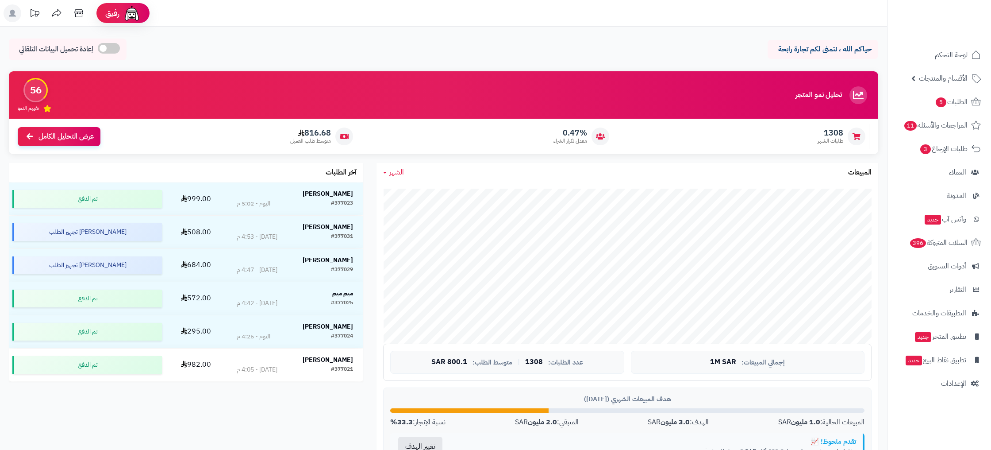  I want to click on span: الأقسام والمنتجات, so click(944, 78).